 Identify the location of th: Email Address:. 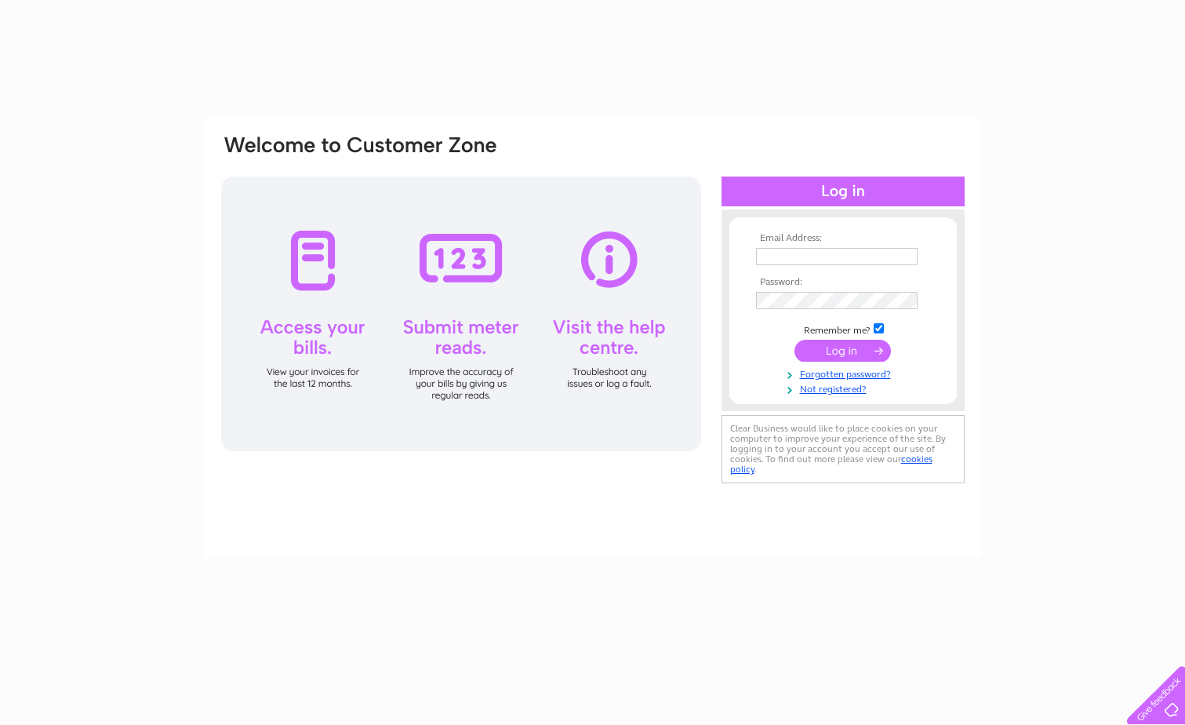
(843, 238).